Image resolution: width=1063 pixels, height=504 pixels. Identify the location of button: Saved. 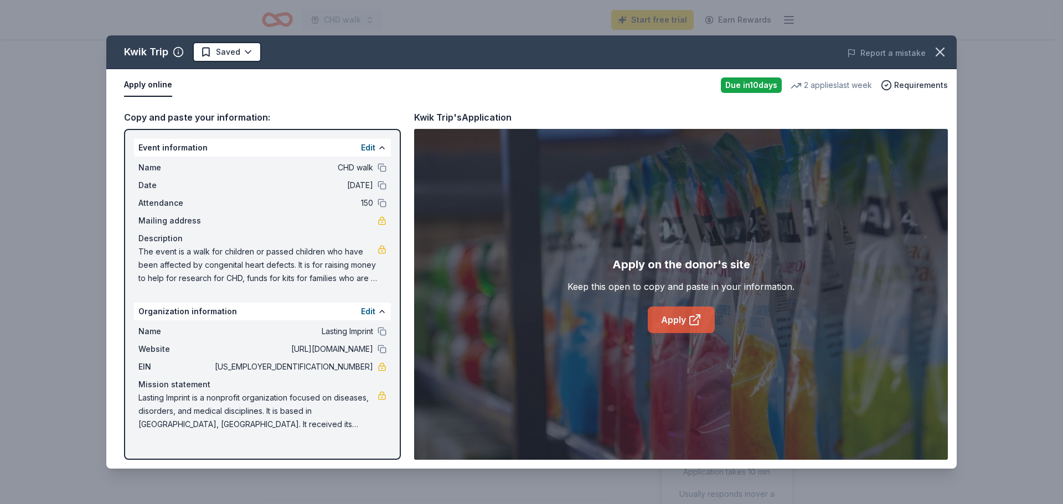
(227, 52).